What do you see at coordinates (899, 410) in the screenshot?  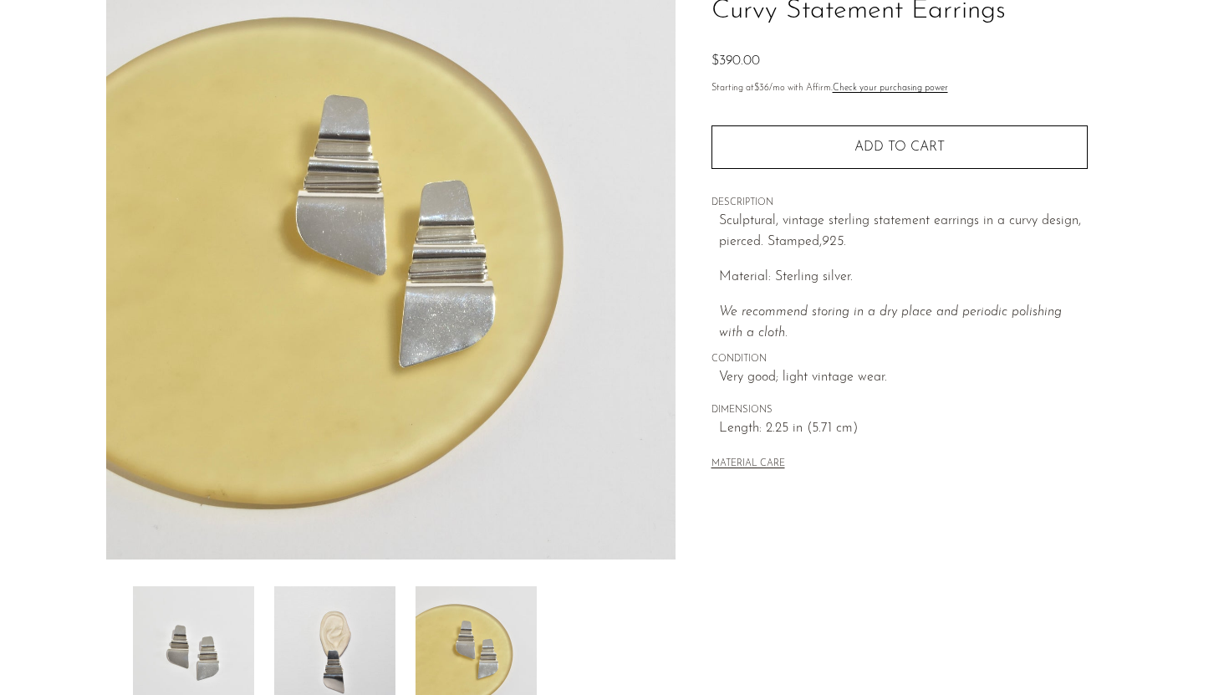 I see `span: DIMENSIONS` at bounding box center [899, 410].